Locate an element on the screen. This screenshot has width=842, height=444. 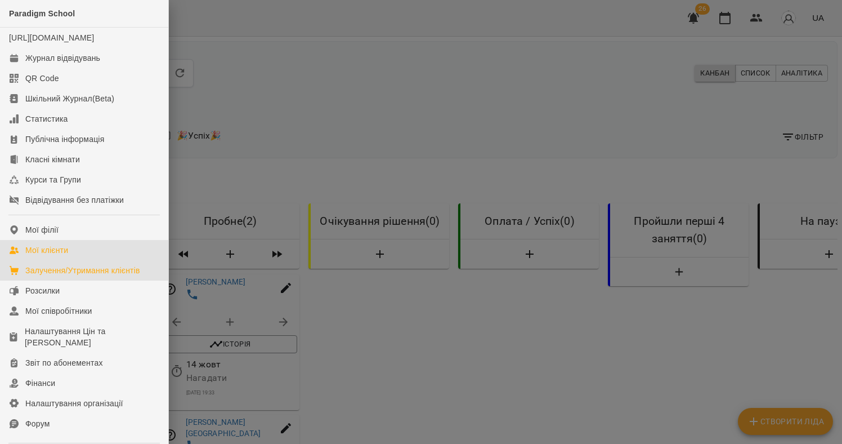
span: Paradigm School is located at coordinates (42, 14).